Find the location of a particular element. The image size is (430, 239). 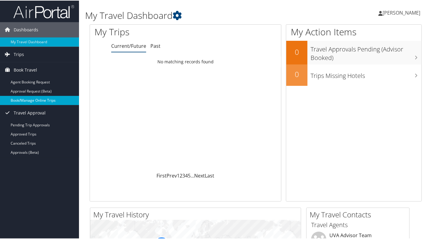

a: 0Travel Approvals Pending (Advisor Booked) is located at coordinates (354, 52).